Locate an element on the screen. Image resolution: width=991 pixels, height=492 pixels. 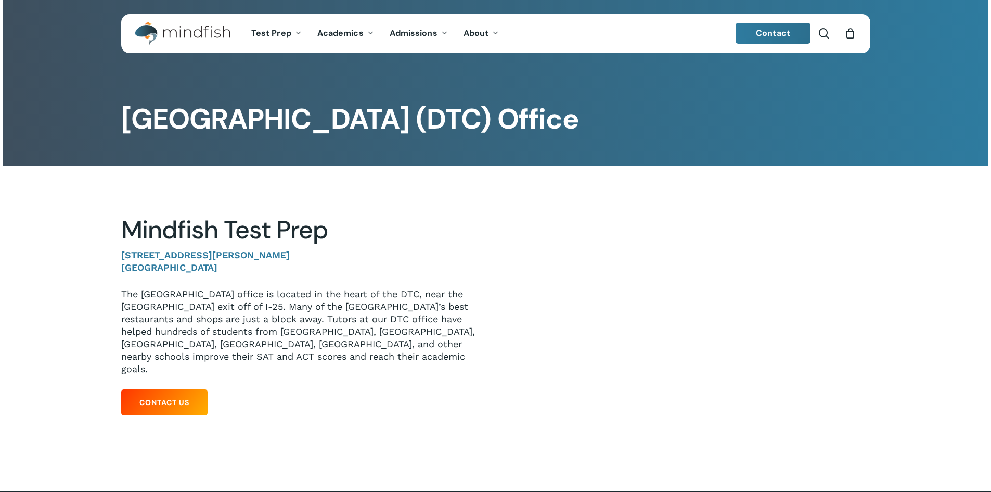
a: Contact Us is located at coordinates (164, 402).